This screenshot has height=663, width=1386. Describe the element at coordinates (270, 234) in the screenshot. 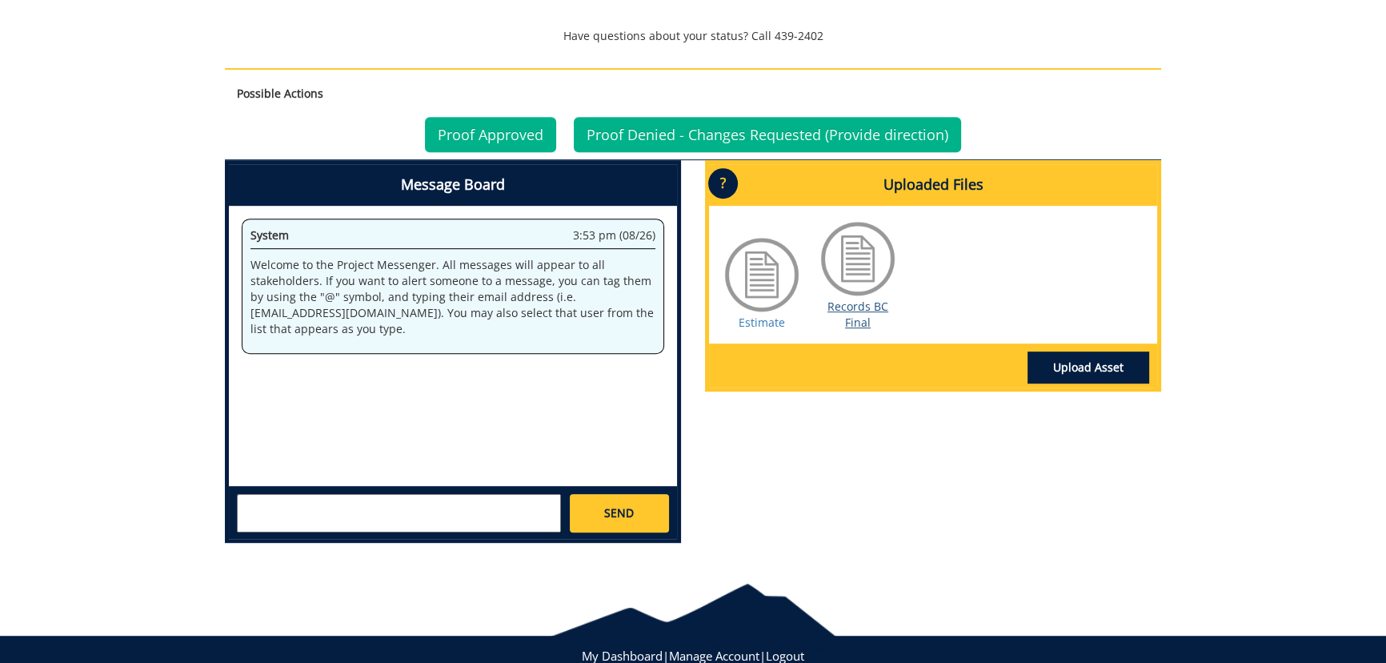

I see `span: System` at that location.